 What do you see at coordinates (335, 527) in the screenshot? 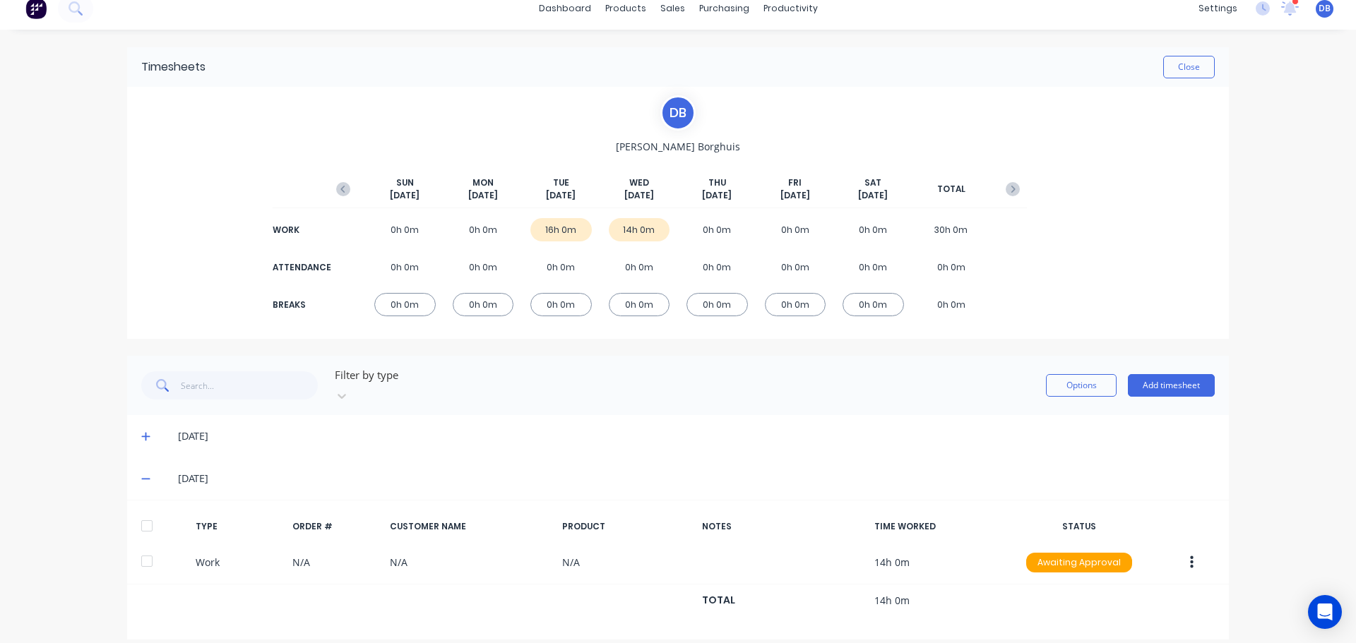
I see `div: ORDER #` at bounding box center [335, 527].